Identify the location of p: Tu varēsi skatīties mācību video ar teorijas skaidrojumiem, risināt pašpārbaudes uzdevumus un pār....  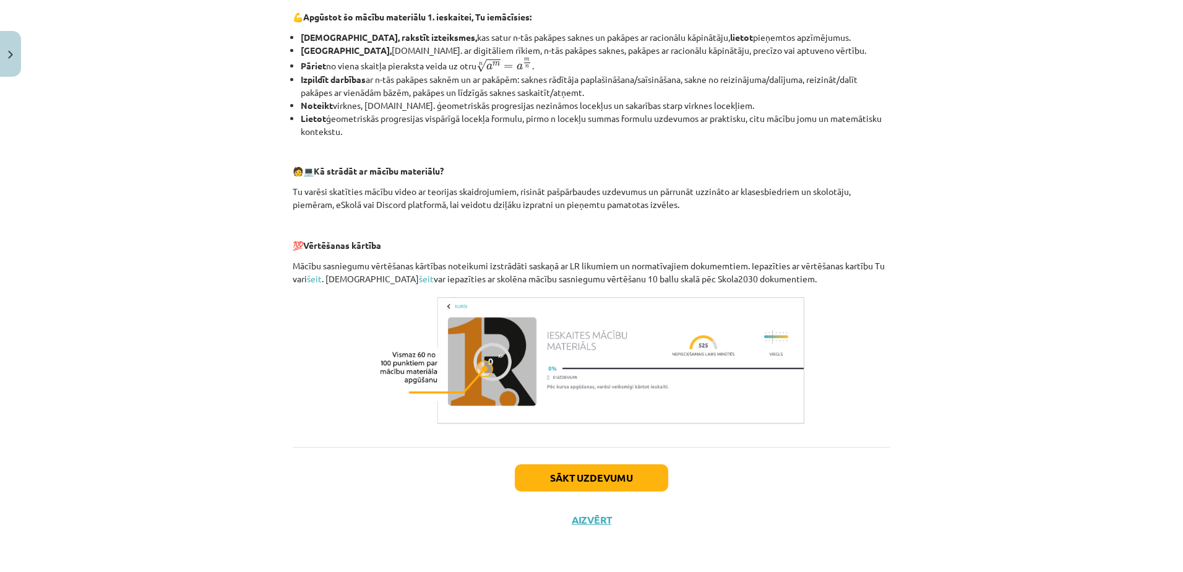
(591, 198).